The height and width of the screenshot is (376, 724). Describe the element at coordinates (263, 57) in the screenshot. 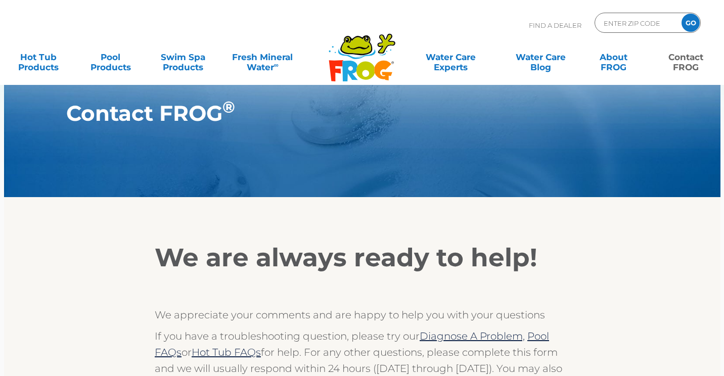

I see `a: Fresh MineralWater∞` at that location.